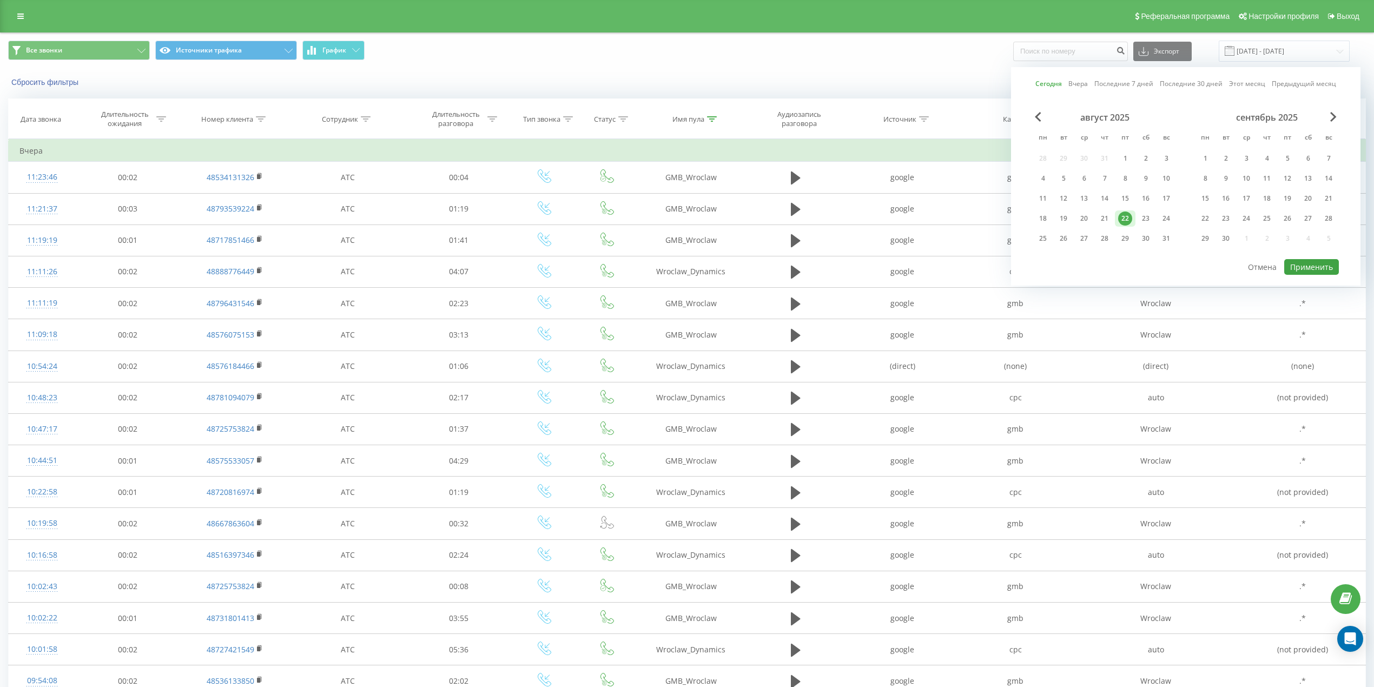  Describe the element at coordinates (1350, 639) in the screenshot. I see `div: Open Intercom Messenger` at that location.